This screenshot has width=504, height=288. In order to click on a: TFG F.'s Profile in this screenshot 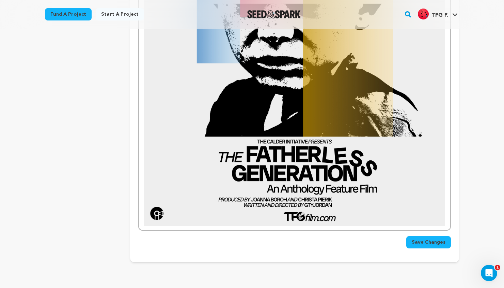, I will do `click(438, 13)`.